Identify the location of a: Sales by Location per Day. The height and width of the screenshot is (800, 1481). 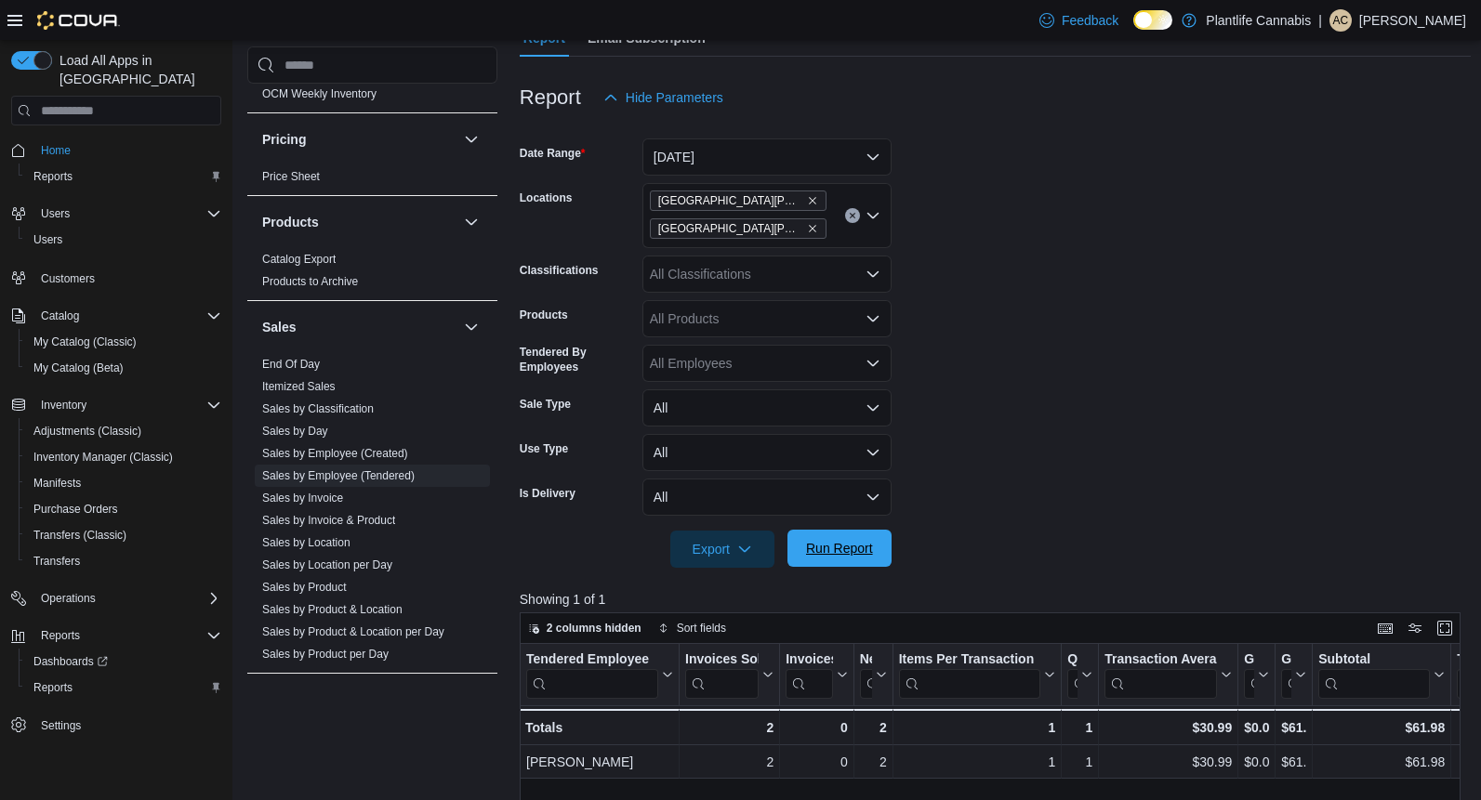
(327, 565).